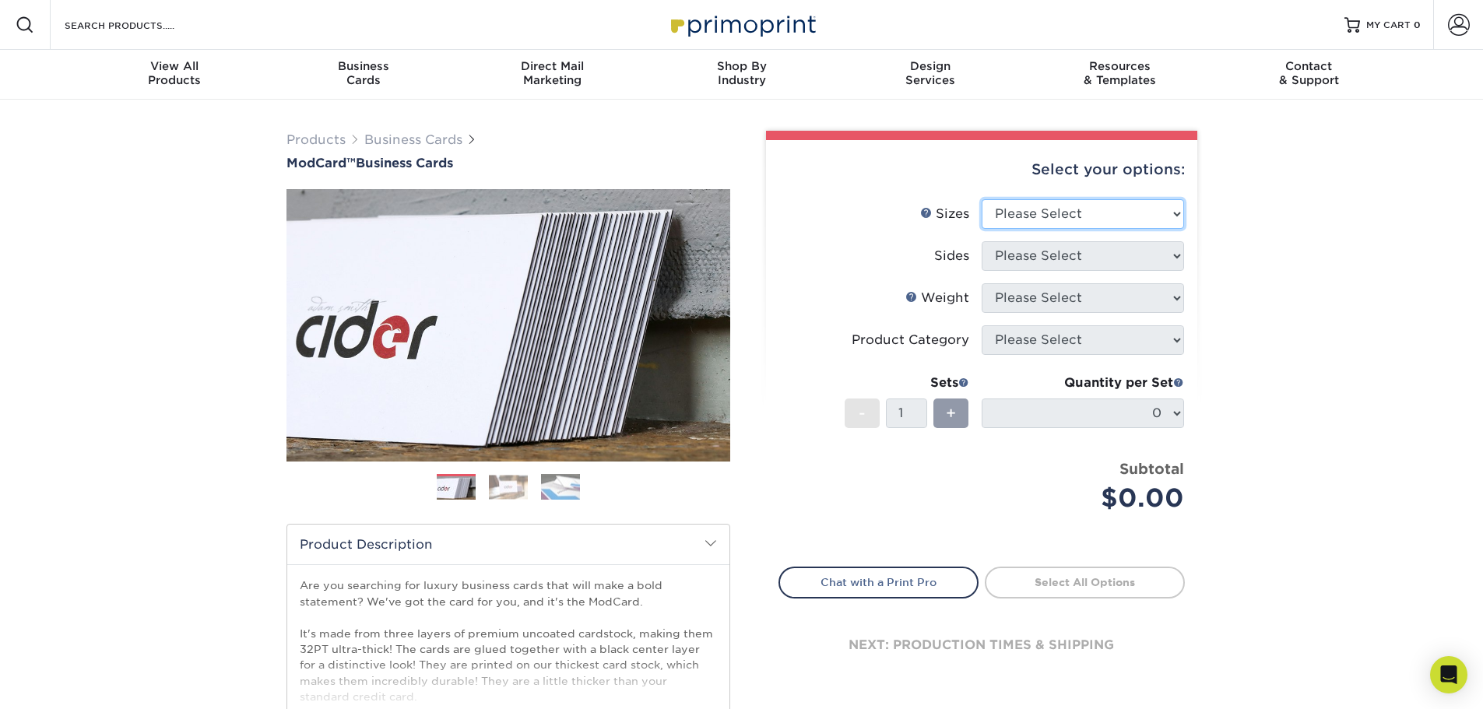  What do you see at coordinates (741, 75) in the screenshot?
I see `a: Shop ByIndustry` at bounding box center [741, 75].